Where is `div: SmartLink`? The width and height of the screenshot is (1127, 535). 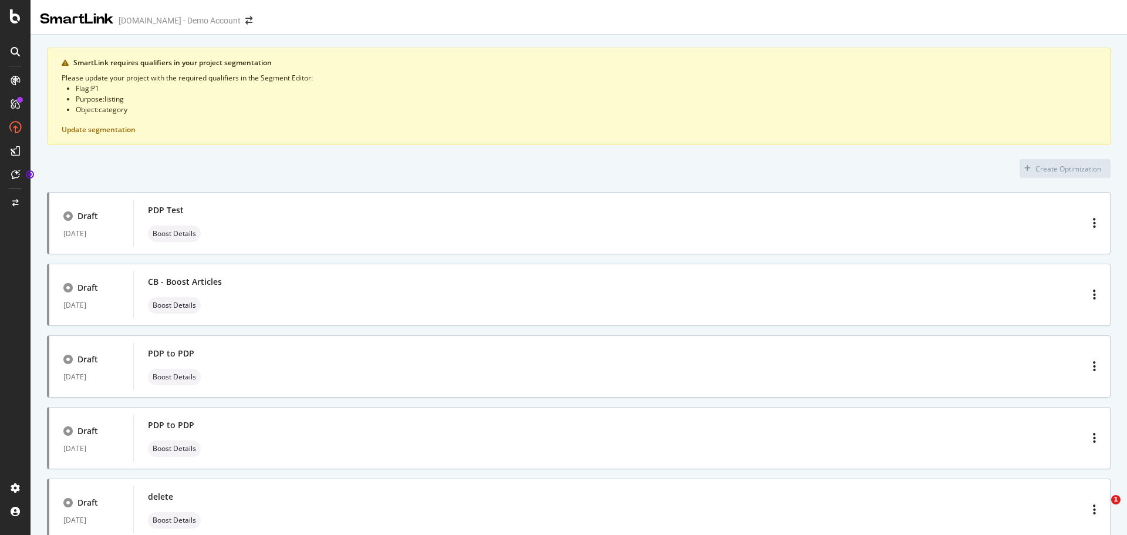 div: SmartLink is located at coordinates (77, 19).